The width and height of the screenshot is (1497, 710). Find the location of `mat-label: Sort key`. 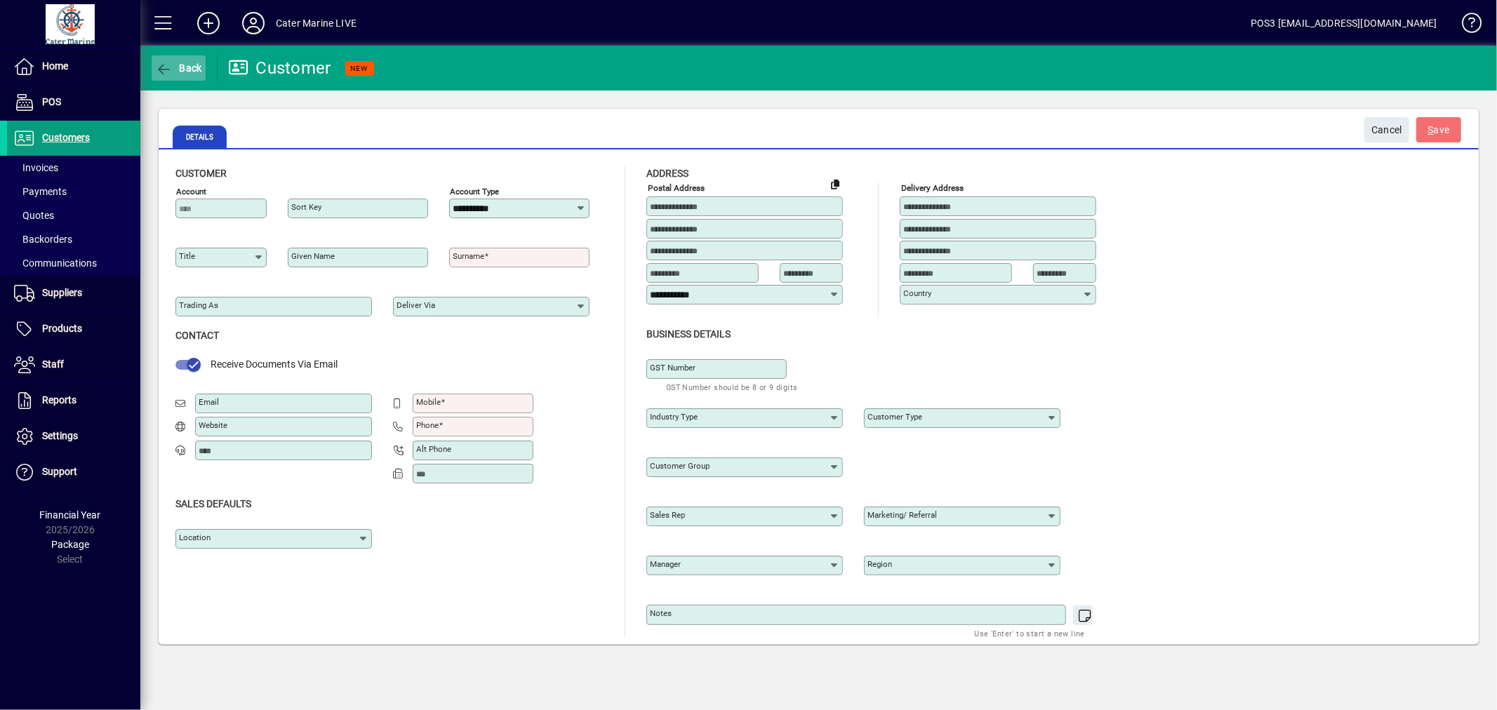

mat-label: Sort key is located at coordinates (306, 207).